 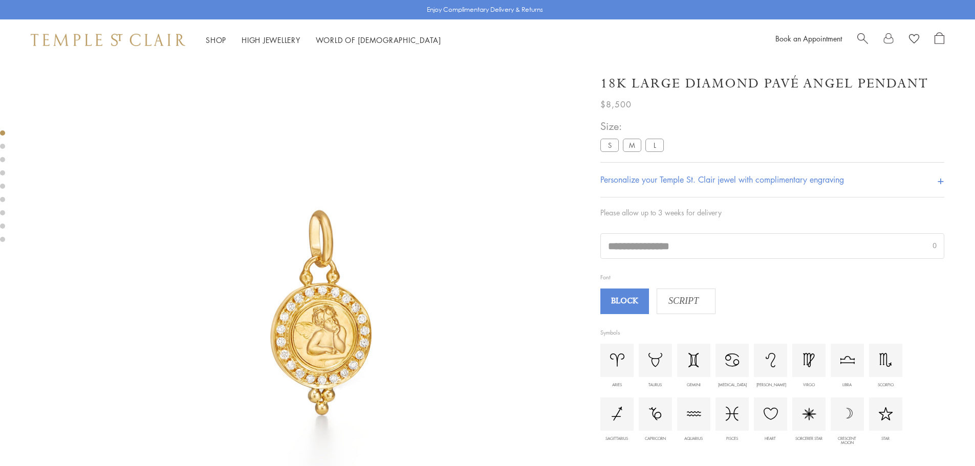 What do you see at coordinates (808, 439) in the screenshot?
I see `div: SORCERER STAR` at bounding box center [808, 439].